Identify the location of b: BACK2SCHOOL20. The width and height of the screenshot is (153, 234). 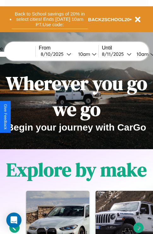
(109, 19).